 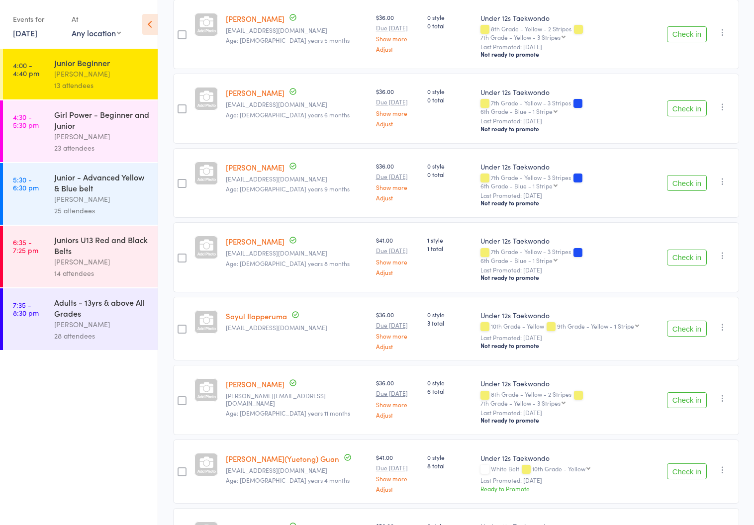 What do you see at coordinates (101, 85) in the screenshot?
I see `div: 13 attendees` at bounding box center [101, 85].